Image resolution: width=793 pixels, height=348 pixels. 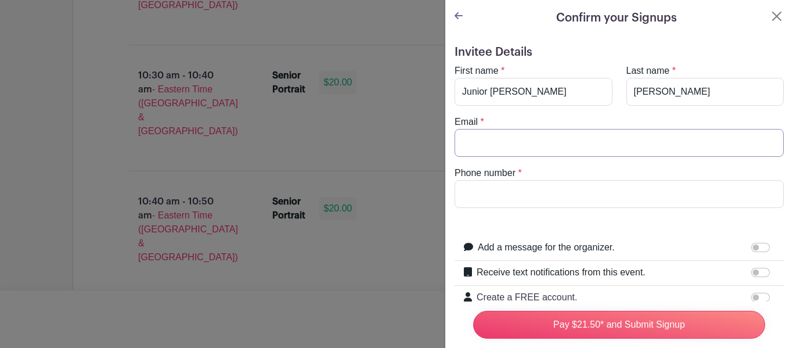 What do you see at coordinates (616, 18) in the screenshot?
I see `h5: Confirm your Signups` at bounding box center [616, 18].